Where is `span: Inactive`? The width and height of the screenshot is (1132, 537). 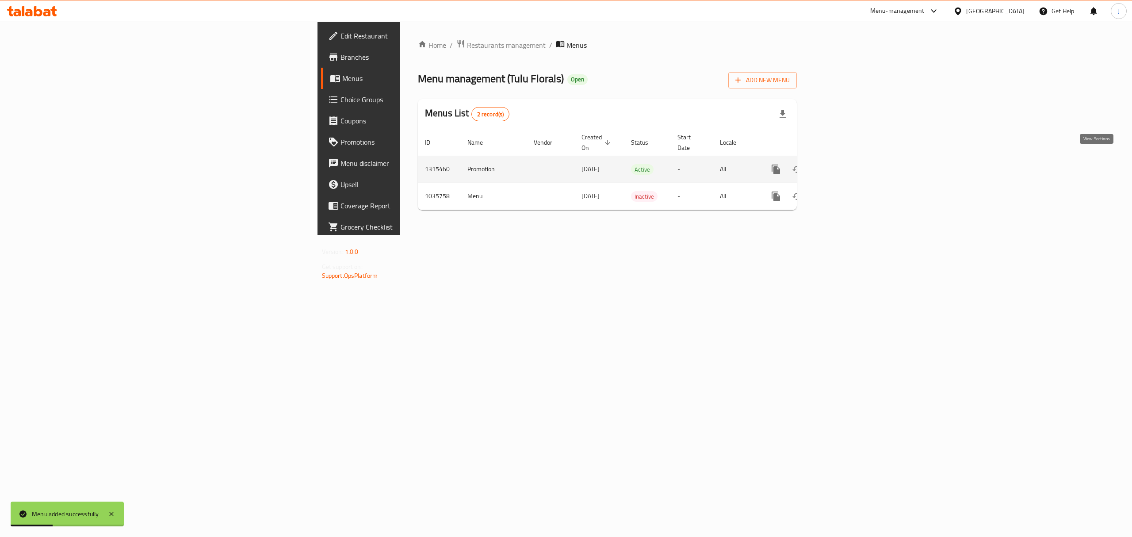 span: Inactive is located at coordinates (644, 196).